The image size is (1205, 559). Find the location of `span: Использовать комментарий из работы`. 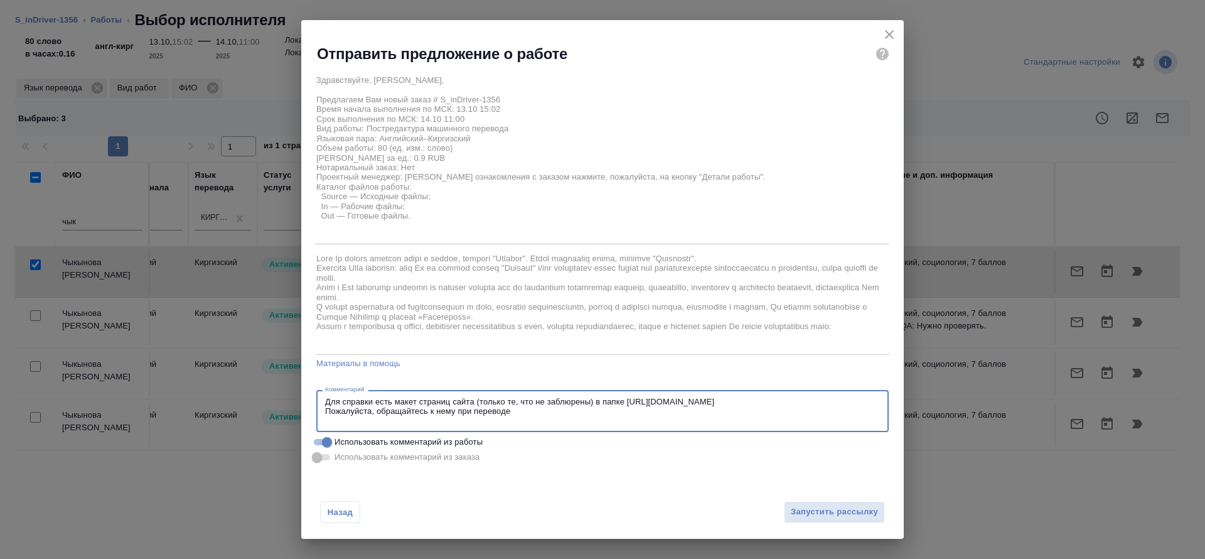

span: Использовать комментарий из работы is located at coordinates (409, 442).